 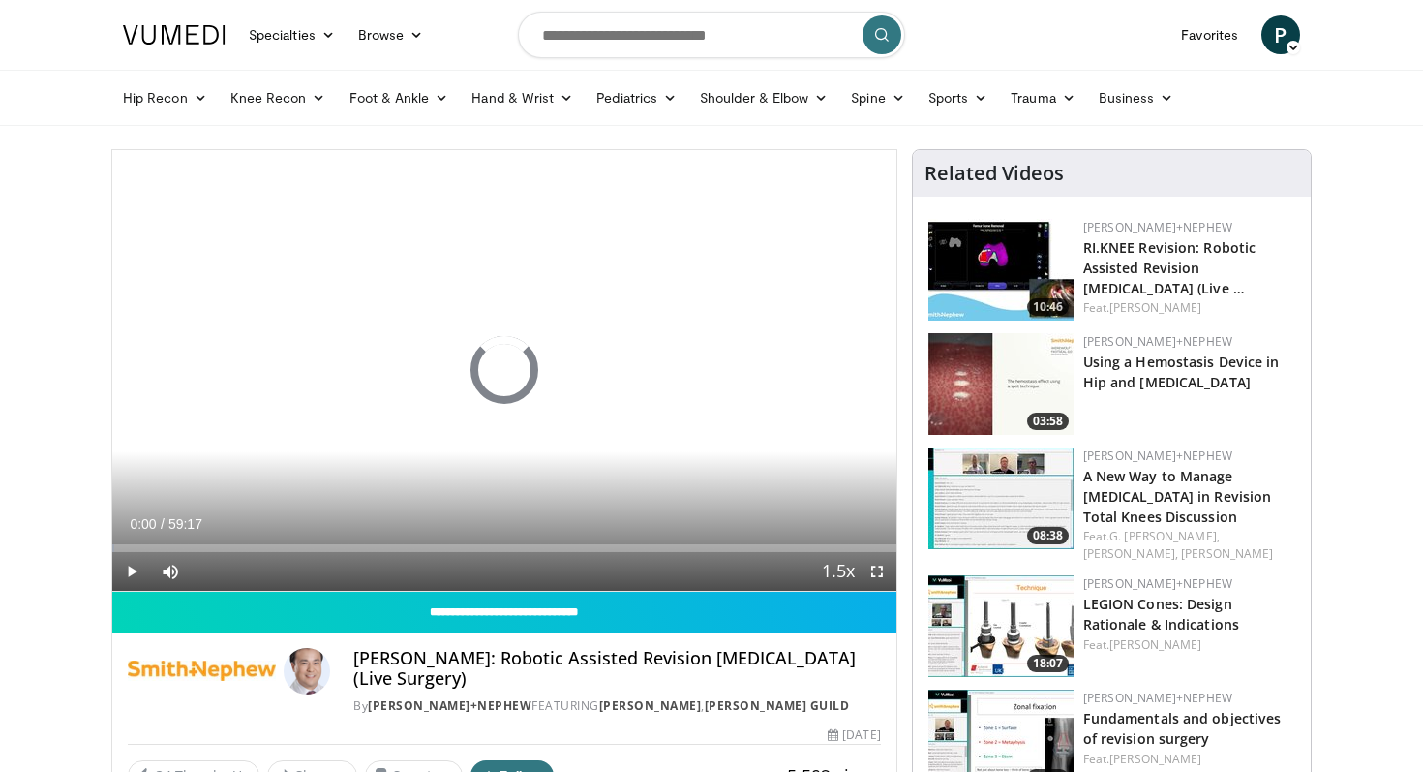 I want to click on a: LEGION Cones: Design Rationale & Indications, so click(x=1161, y=614).